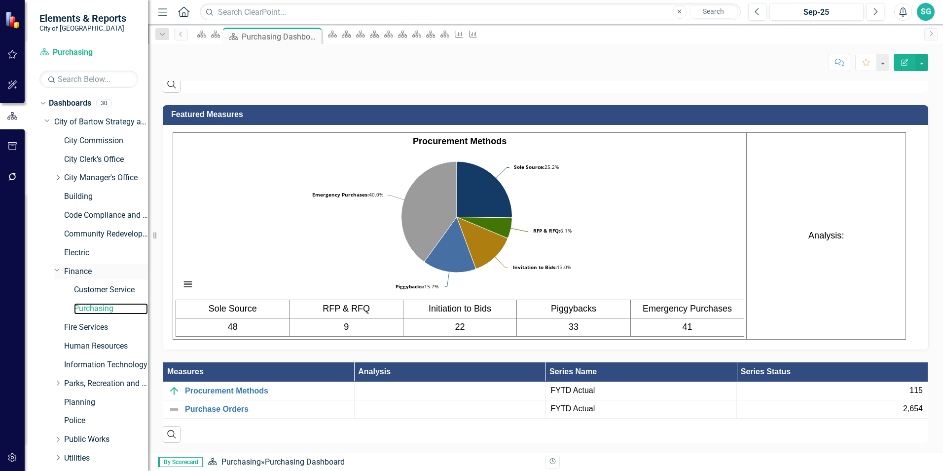 The image size is (943, 471). What do you see at coordinates (89, 79) in the screenshot?
I see `input: Search Below...` at bounding box center [89, 79].